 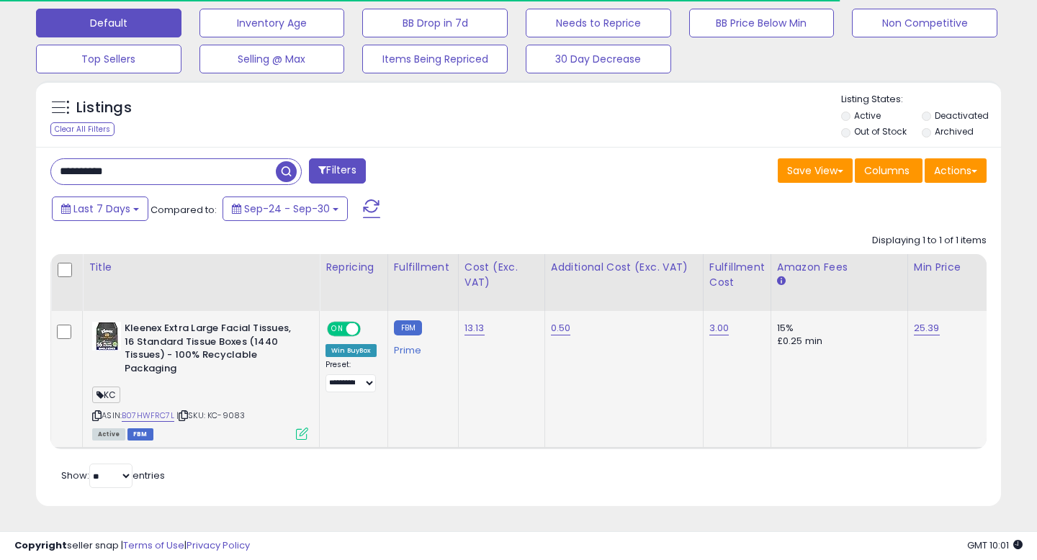 What do you see at coordinates (407, 328) in the screenshot?
I see `small: FBM` at bounding box center [407, 328].